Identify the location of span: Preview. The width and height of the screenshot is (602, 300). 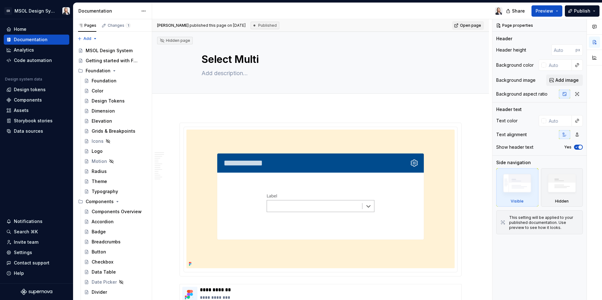
(544, 11).